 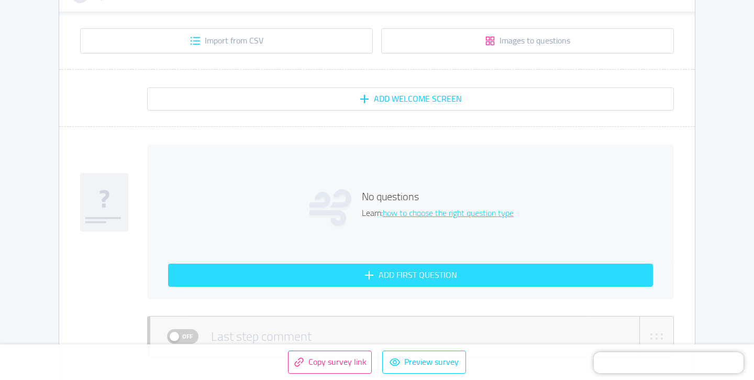 What do you see at coordinates (411, 99) in the screenshot?
I see `button: icon: plusAdd Welcome screen` at bounding box center [411, 99].